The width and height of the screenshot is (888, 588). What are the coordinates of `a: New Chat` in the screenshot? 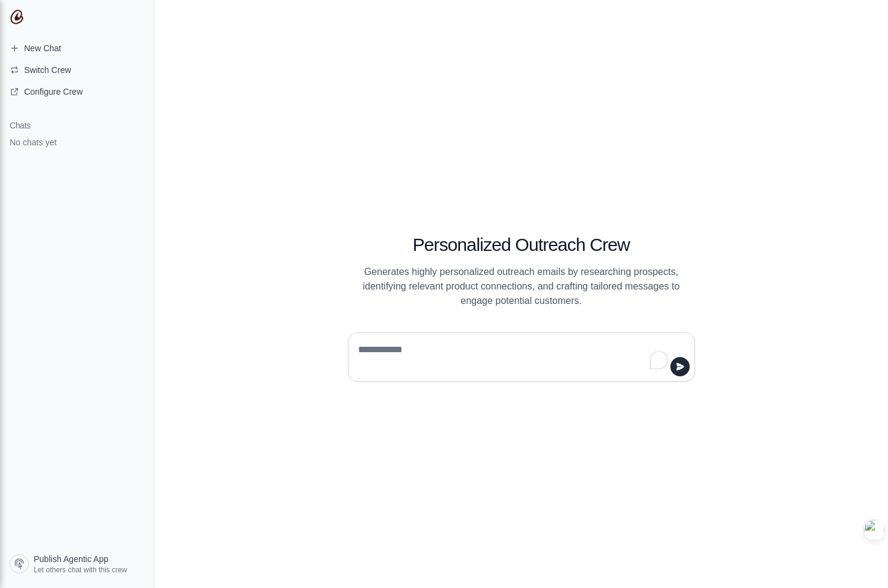 It's located at (77, 48).